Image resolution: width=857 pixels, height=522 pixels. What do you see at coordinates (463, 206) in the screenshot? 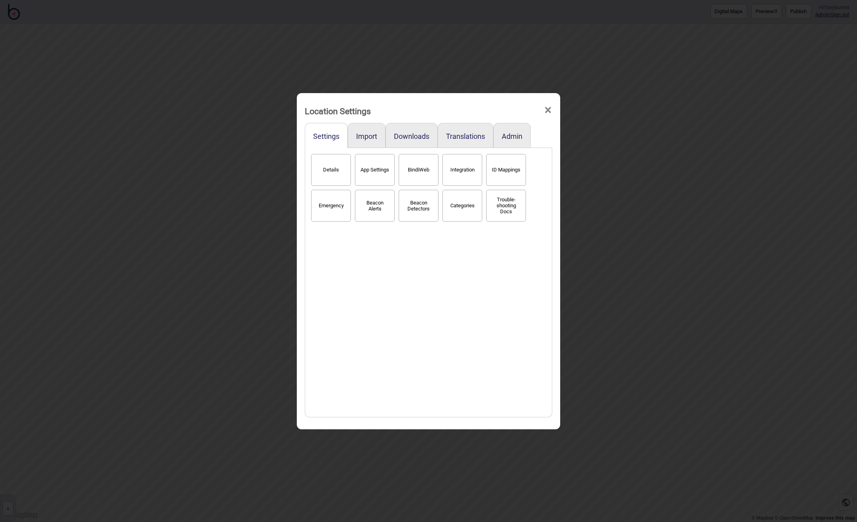
I see `button: Categories` at bounding box center [463, 206].